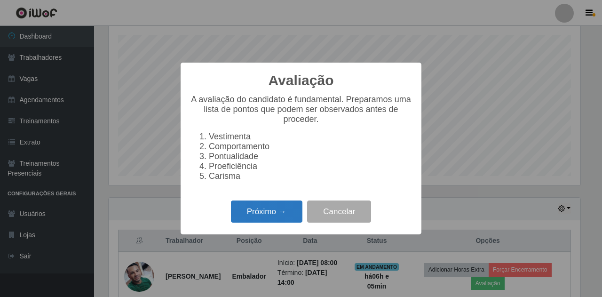 The width and height of the screenshot is (602, 297). I want to click on li: Vestimenta, so click(310, 136).